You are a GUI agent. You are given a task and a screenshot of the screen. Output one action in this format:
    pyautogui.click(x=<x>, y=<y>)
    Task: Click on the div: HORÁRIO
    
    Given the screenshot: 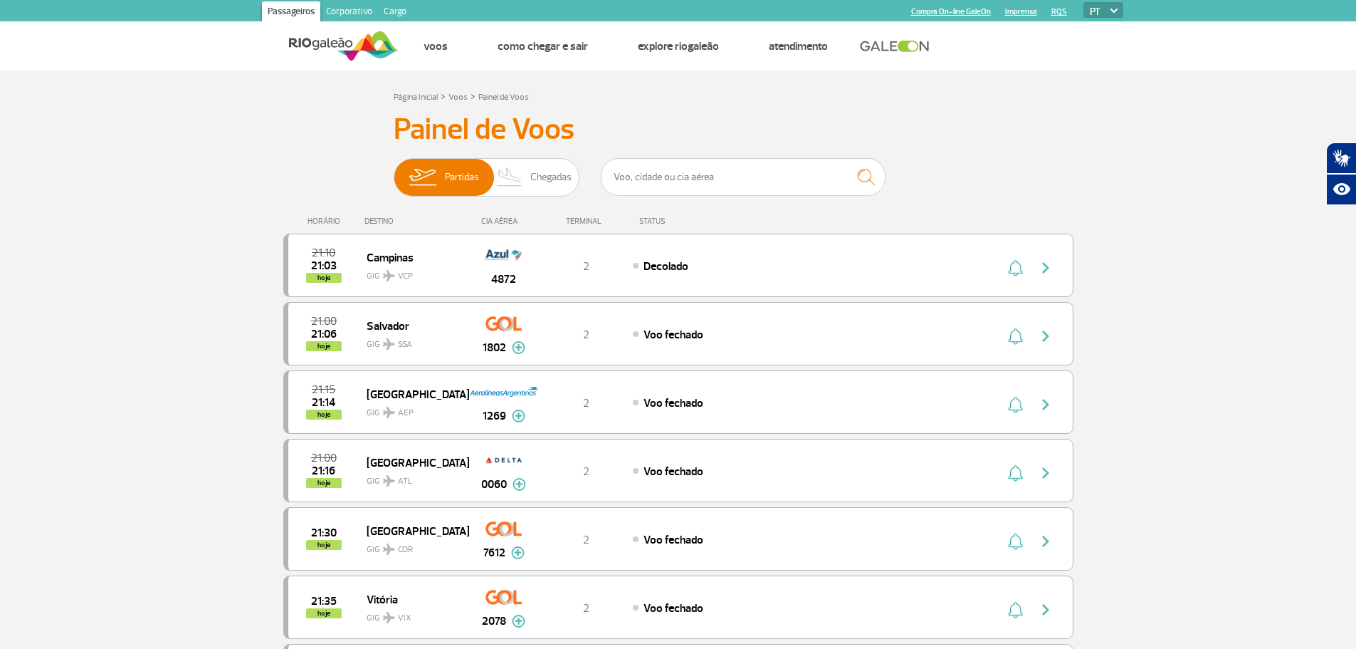 What is the action you would take?
    pyautogui.click(x=326, y=221)
    